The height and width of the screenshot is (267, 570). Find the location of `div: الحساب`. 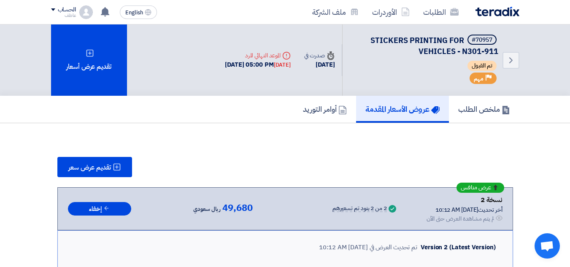

div: الحساب is located at coordinates (67, 10).